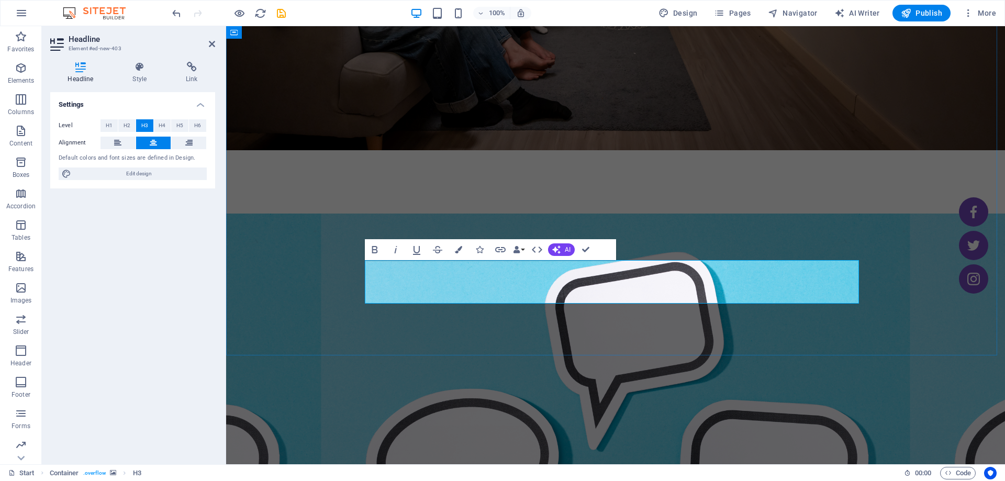 This screenshot has height=481, width=1005. What do you see at coordinates (109, 126) in the screenshot?
I see `button: H1` at bounding box center [109, 126].